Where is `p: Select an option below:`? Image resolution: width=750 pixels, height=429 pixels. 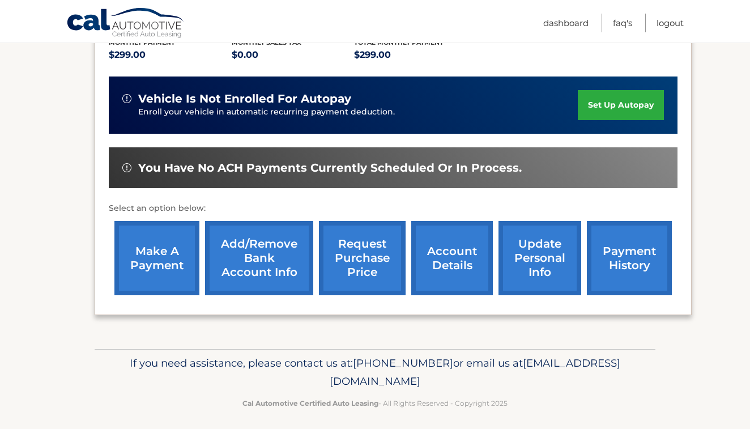 p: Select an option below: is located at coordinates (393, 209).